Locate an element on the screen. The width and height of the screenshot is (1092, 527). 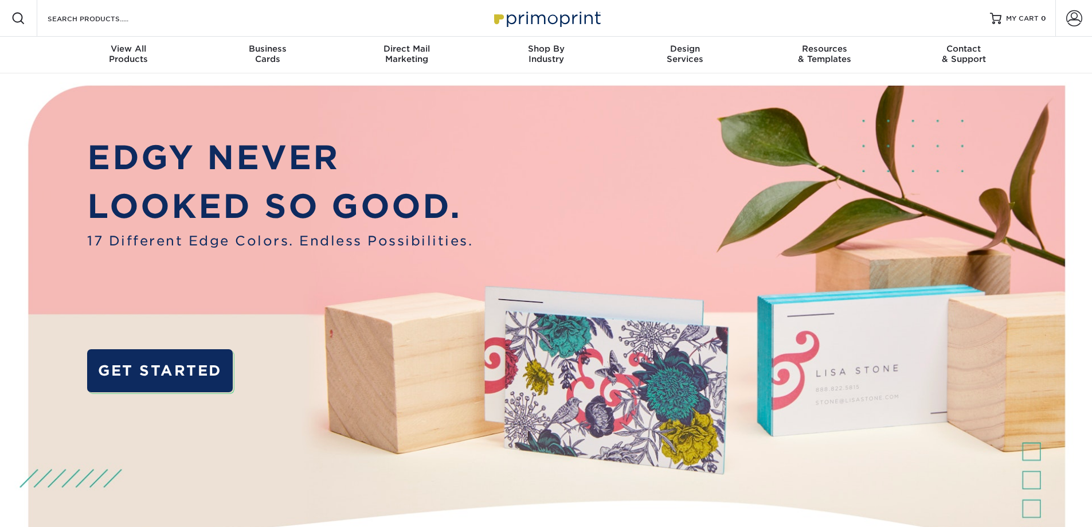
a: GET STARTED is located at coordinates (159, 370).